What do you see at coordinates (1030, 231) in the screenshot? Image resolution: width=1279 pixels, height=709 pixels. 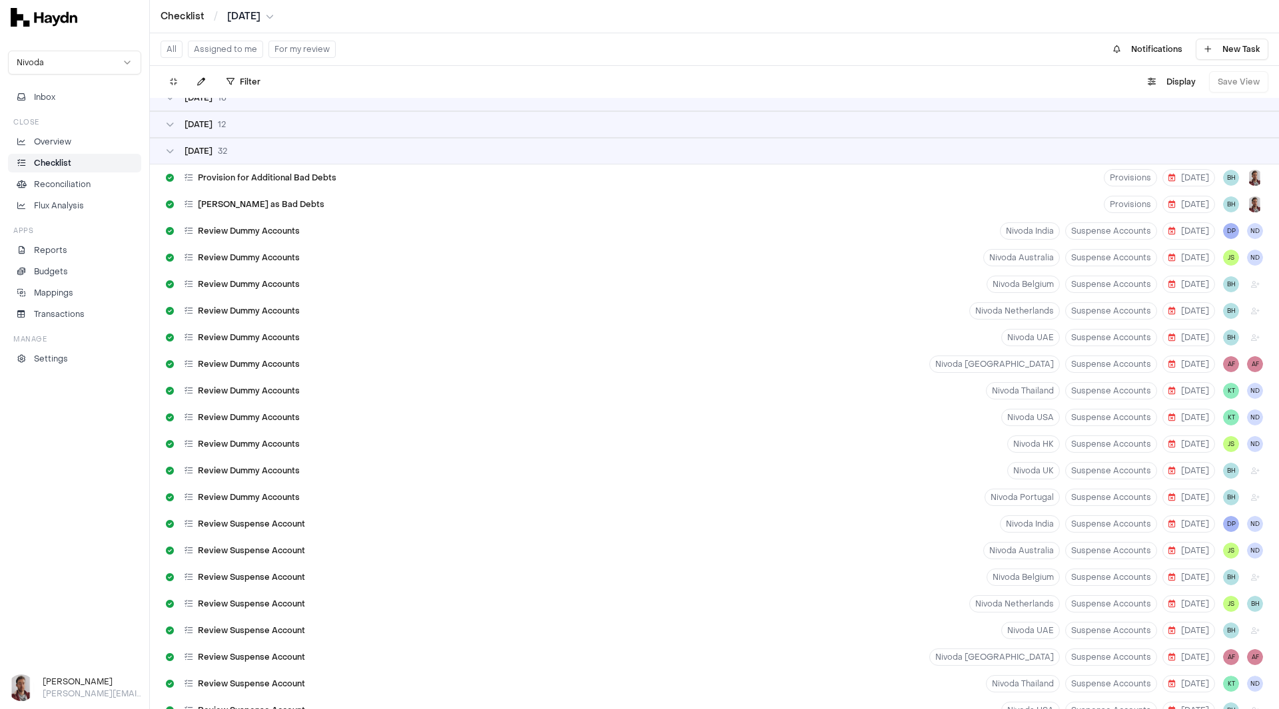 I see `button: Nivoda India` at bounding box center [1030, 231].